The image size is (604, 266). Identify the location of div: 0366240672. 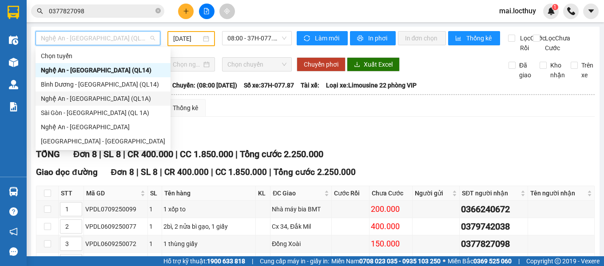
(493, 209).